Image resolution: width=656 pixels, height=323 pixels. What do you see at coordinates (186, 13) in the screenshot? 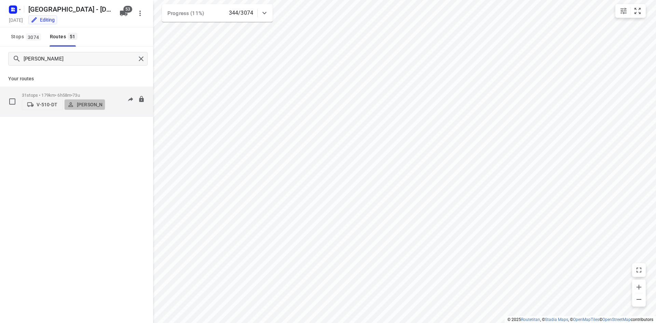
I see `span: Progress (11%)` at bounding box center [186, 13].